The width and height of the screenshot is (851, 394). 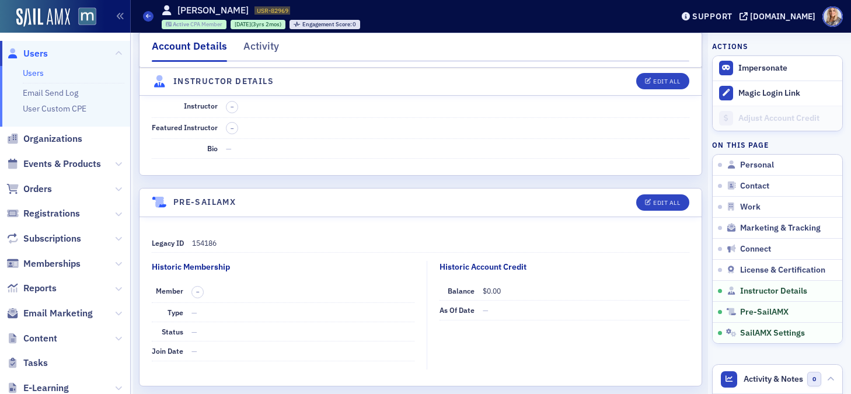 What do you see at coordinates (206, 24) in the screenshot?
I see `span: CPA Member` at bounding box center [206, 24].